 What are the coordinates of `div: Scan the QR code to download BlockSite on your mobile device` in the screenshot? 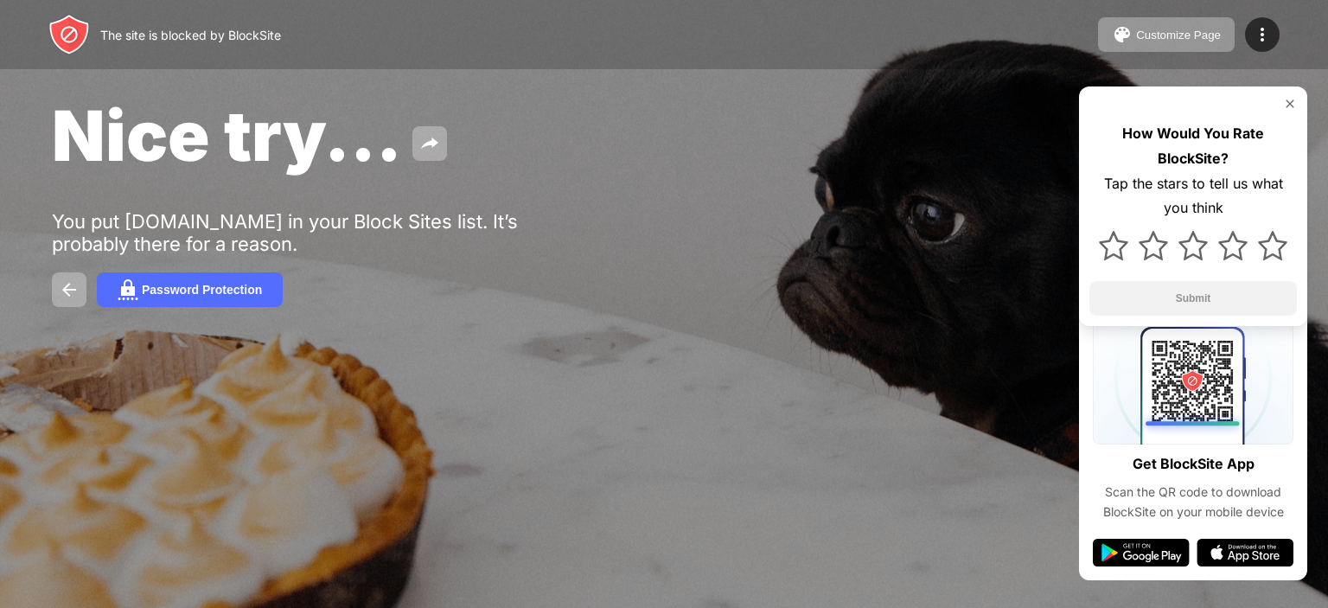 It's located at (1193, 501).